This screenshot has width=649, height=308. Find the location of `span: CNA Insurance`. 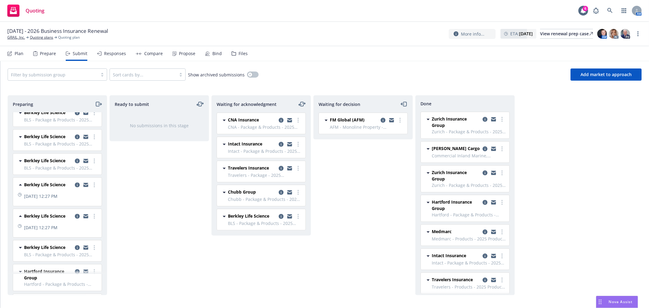

span: CNA Insurance is located at coordinates (244, 120).